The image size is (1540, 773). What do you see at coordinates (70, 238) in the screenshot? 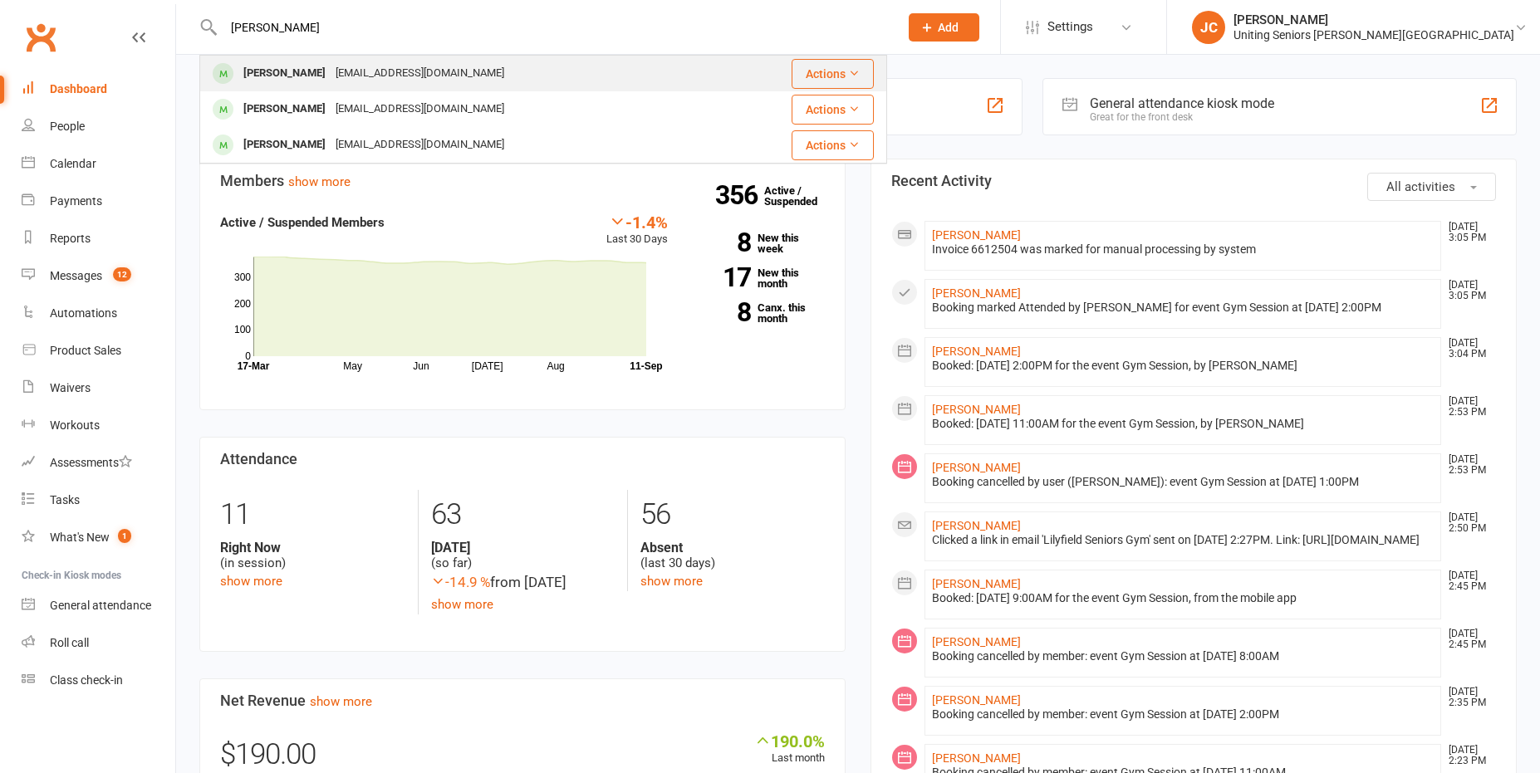
I see `div: Reports` at bounding box center [70, 238].